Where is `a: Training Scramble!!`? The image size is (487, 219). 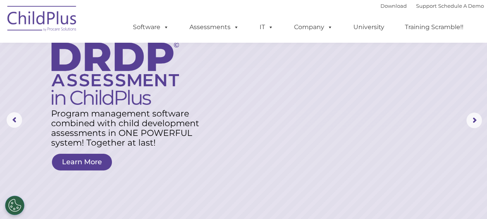 a: Training Scramble!! is located at coordinates (434, 27).